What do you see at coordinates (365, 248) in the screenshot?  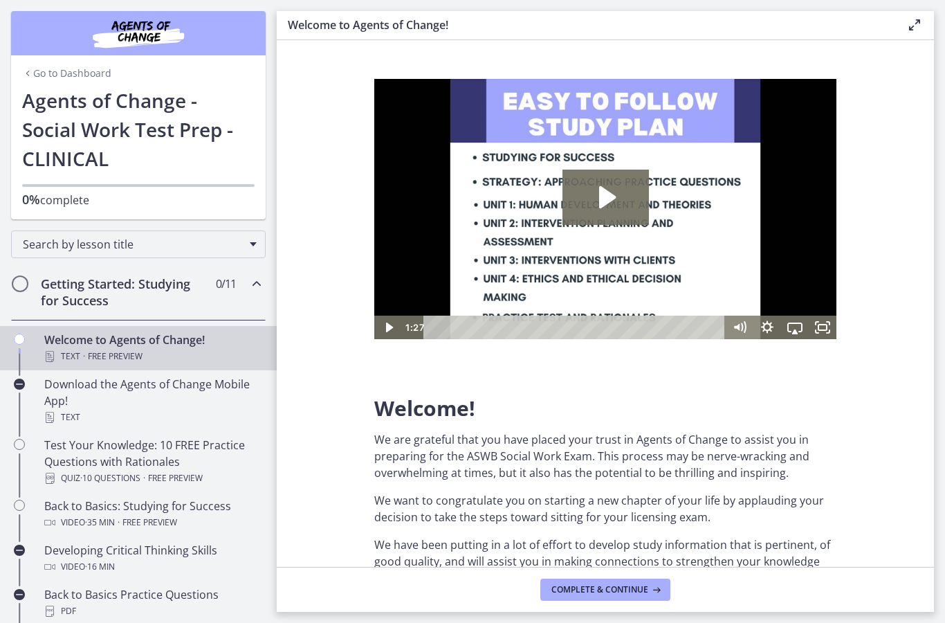 I see `button: Mute` at bounding box center [365, 248].